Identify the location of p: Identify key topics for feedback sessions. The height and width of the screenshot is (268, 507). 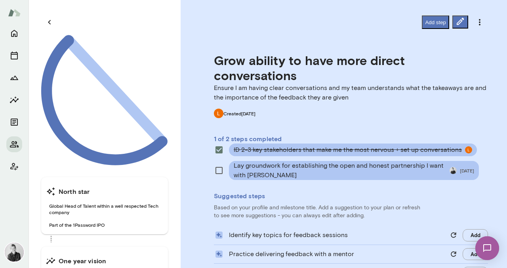
(337, 235).